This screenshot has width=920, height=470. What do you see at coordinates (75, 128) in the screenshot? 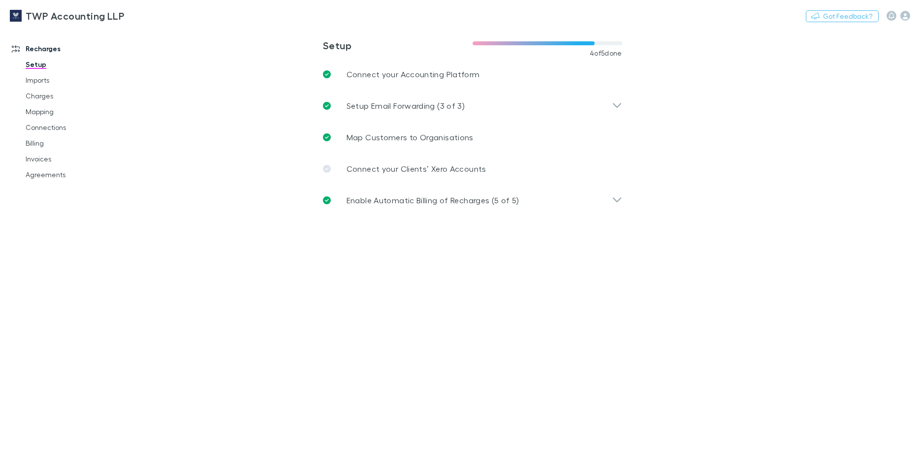
I see `a: Connections` at bounding box center [75, 128].